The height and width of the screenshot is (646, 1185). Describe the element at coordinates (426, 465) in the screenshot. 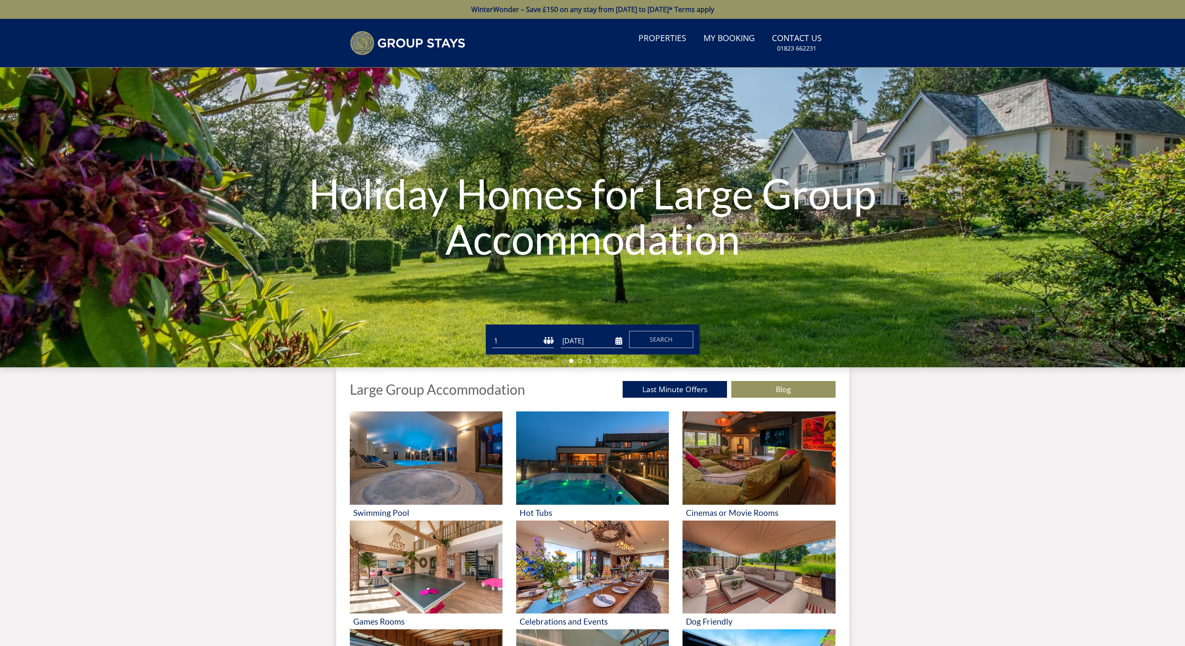

I see `a: 'Swimming Pool' - Large Group Accommodation Holiday Ideas Swimming Pool` at that location.